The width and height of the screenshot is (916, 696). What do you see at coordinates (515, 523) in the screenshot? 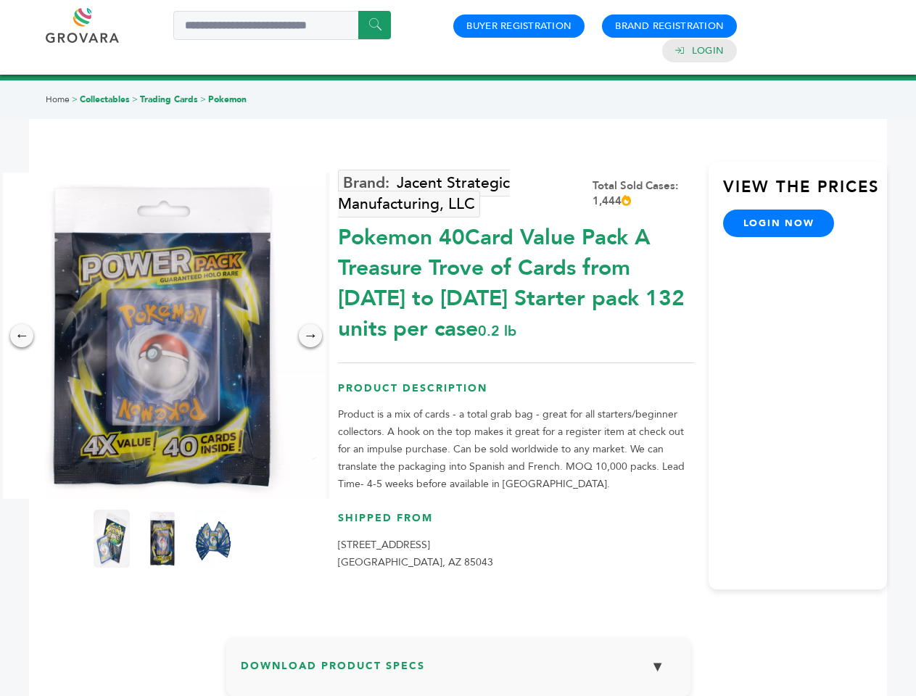
I see `h3: Shipped From` at bounding box center [515, 523].